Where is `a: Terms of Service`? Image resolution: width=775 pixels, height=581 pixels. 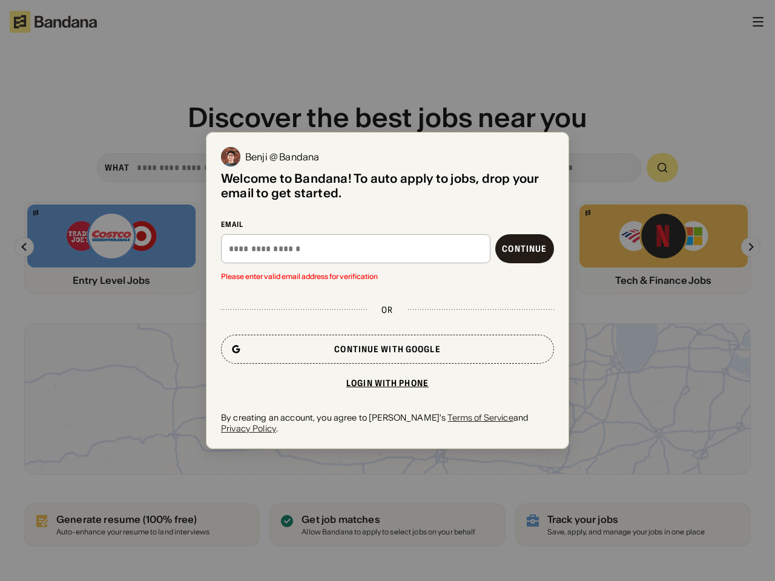
a: Terms of Service is located at coordinates (480, 418).